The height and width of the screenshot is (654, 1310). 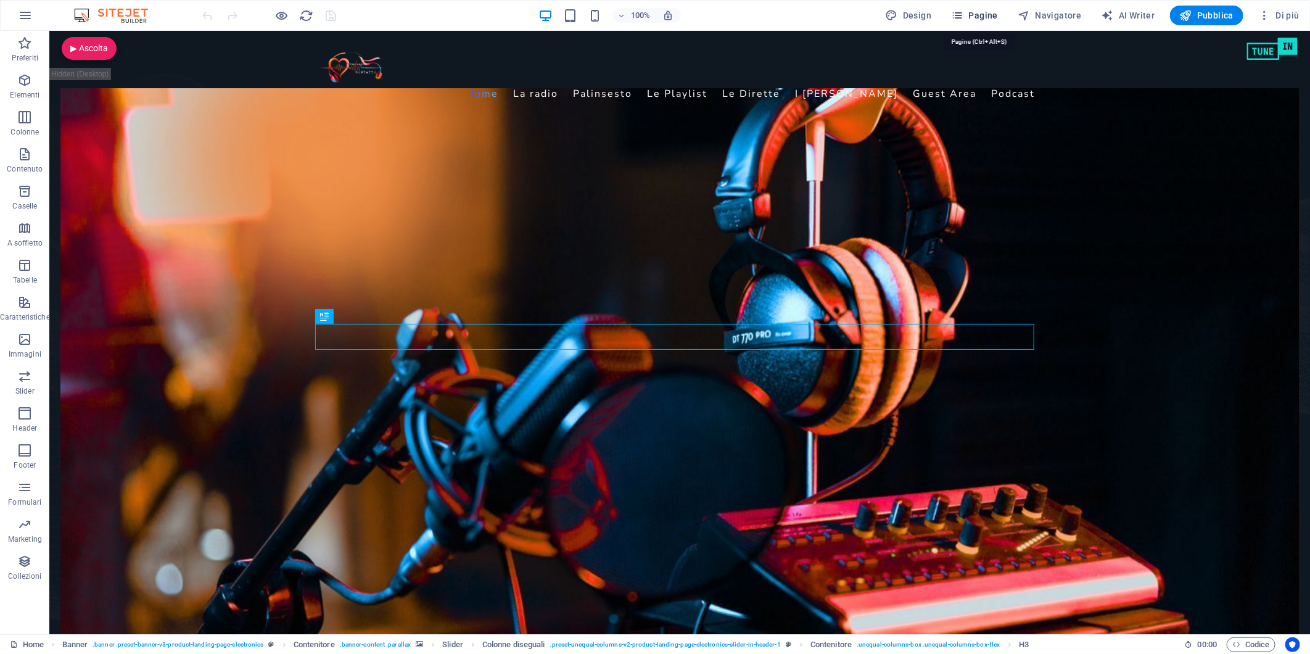 I want to click on h6: 100%, so click(x=641, y=15).